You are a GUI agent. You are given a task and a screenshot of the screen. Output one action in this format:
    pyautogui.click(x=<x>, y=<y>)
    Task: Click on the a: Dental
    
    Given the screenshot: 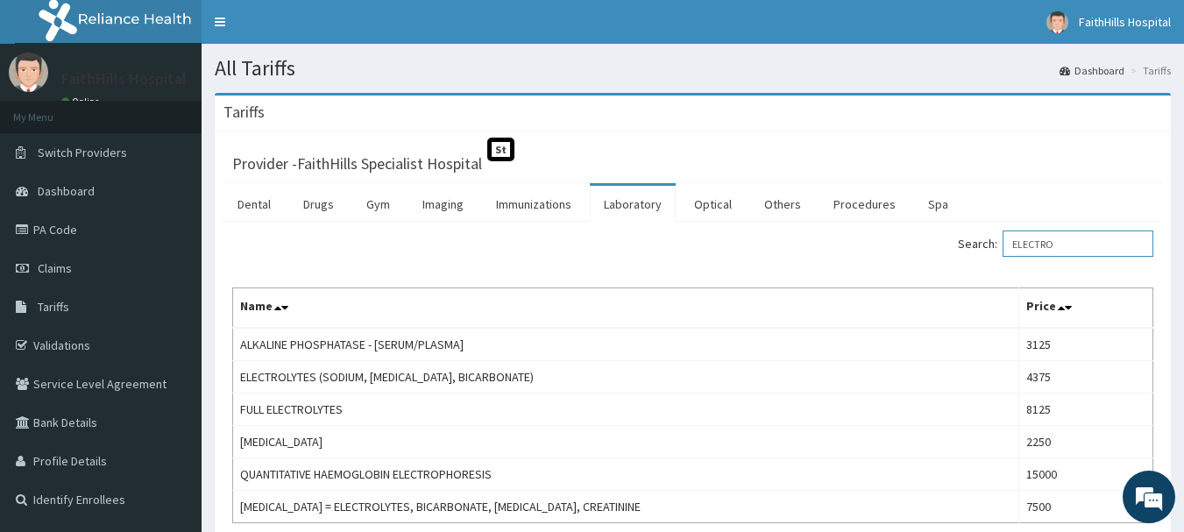 What is the action you would take?
    pyautogui.click(x=254, y=204)
    